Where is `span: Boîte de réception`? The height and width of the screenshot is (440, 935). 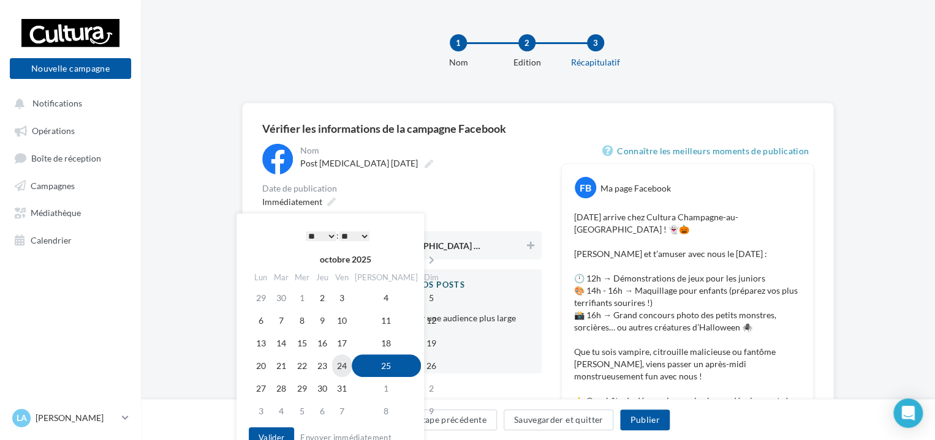 span: Boîte de réception is located at coordinates (66, 157).